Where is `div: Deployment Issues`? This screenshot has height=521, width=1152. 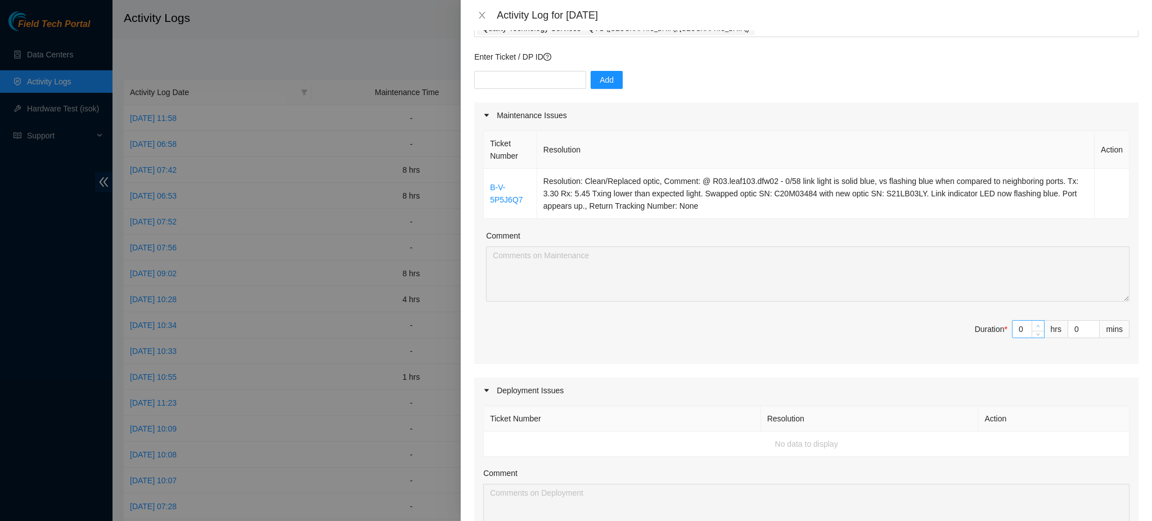
div: Deployment Issues is located at coordinates (806, 390).